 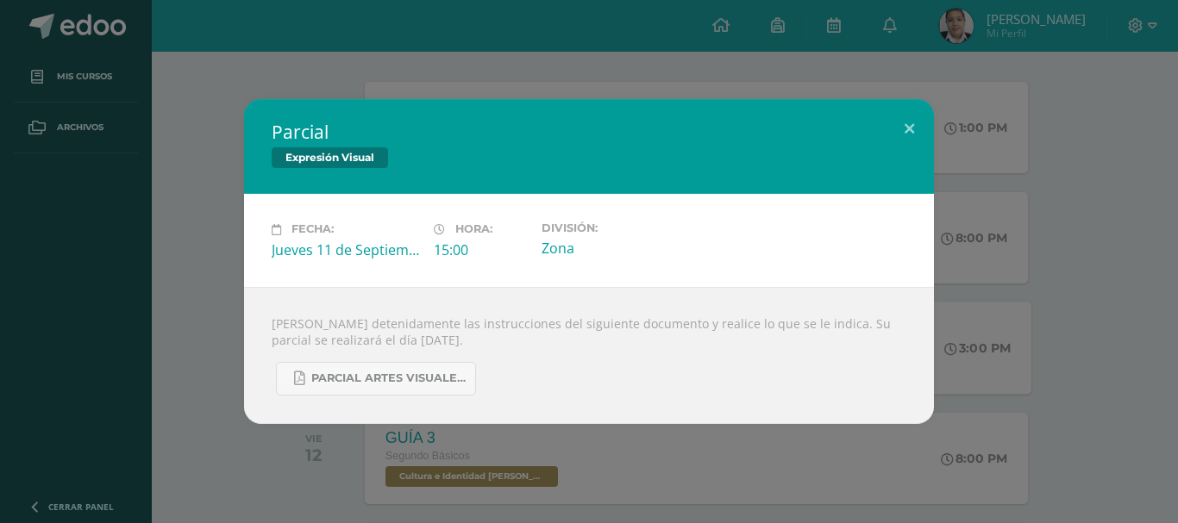 I want to click on span: Hora:, so click(x=473, y=229).